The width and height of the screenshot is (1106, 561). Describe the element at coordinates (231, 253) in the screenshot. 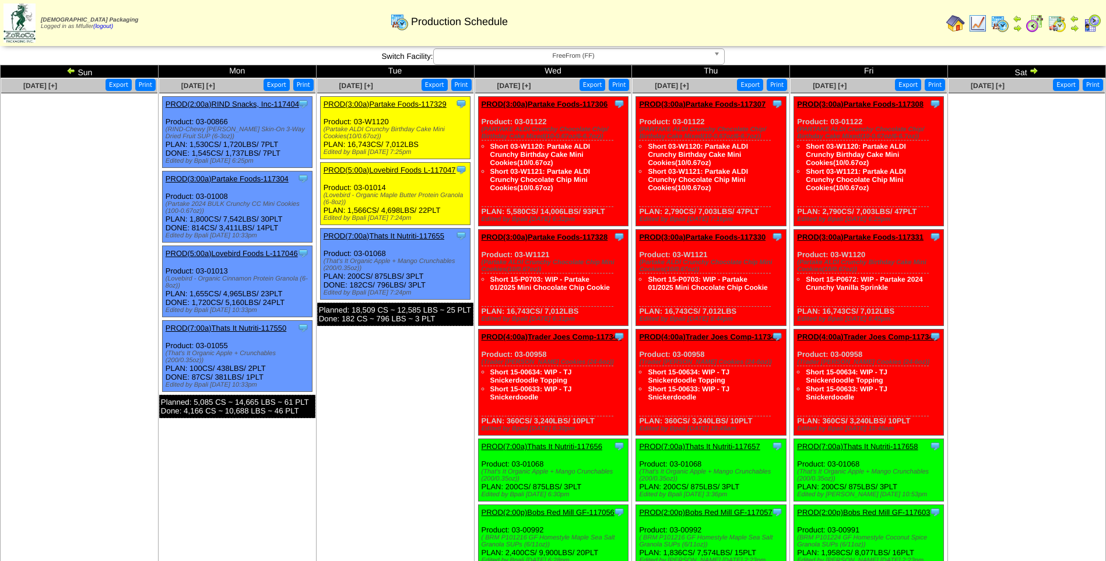

I see `a: PROD(5:00a)Lovebird Foods L-117046` at that location.